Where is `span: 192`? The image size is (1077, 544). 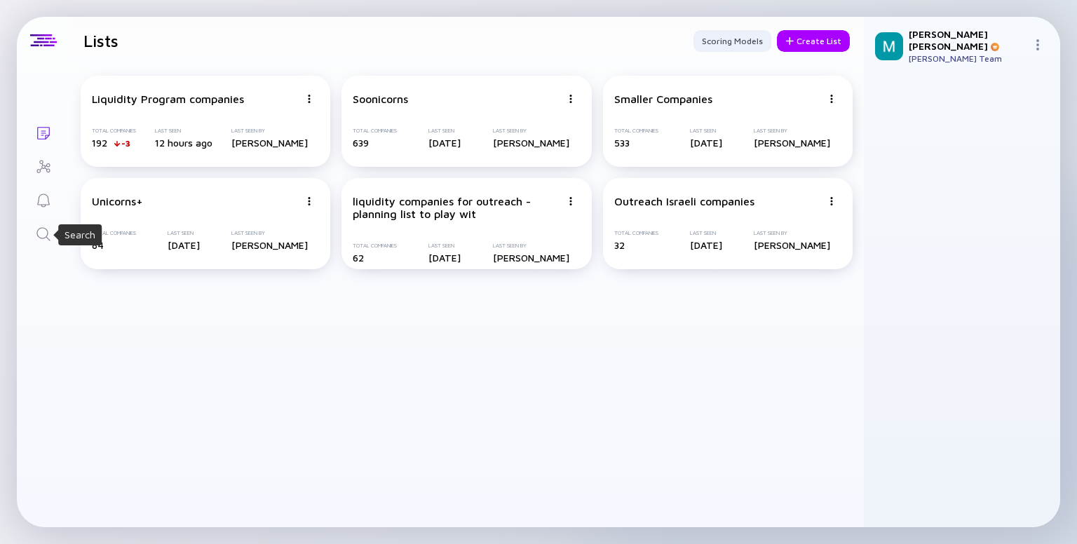 span: 192 is located at coordinates (100, 142).